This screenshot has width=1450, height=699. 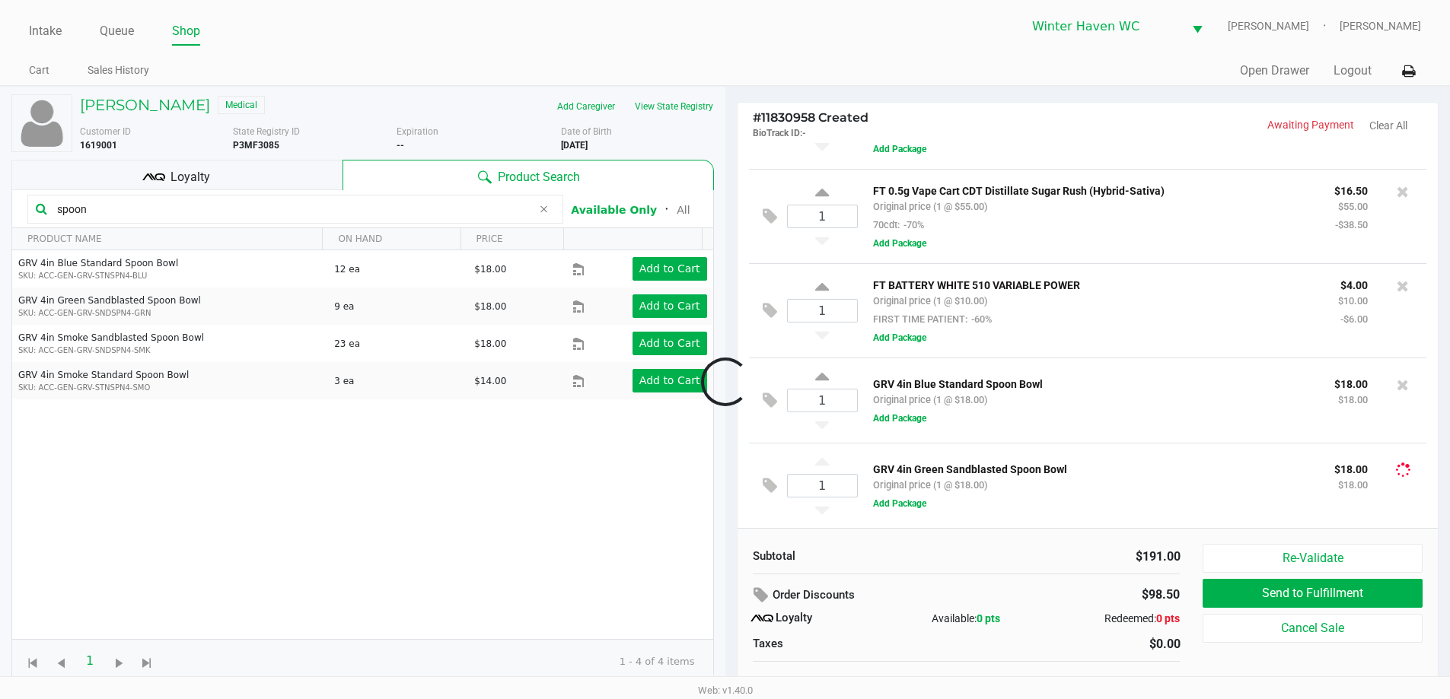 I want to click on button: Clear All, so click(x=1388, y=126).